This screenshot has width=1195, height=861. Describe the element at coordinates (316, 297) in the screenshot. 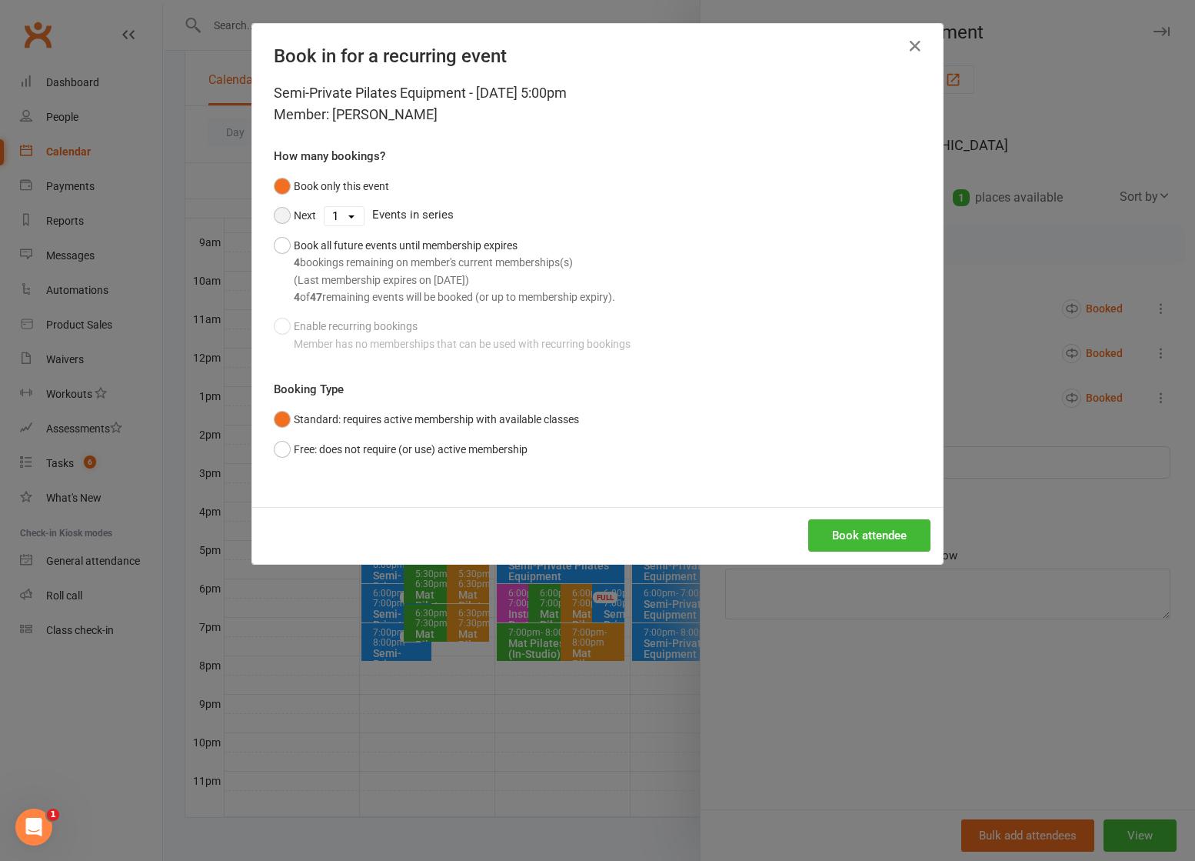

I see `strong: 47` at that location.